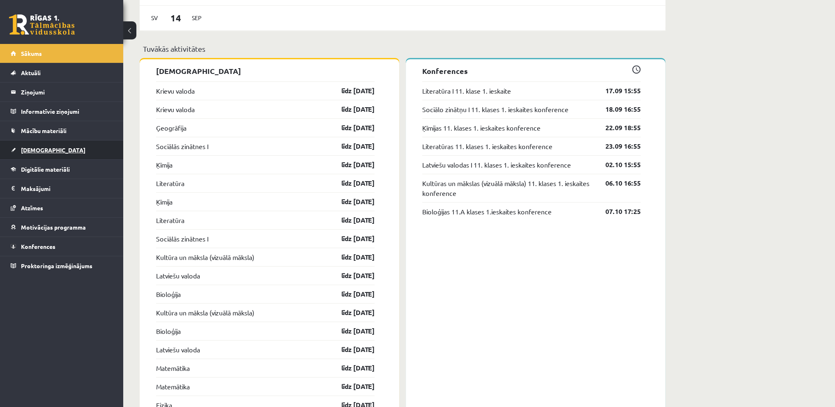 The width and height of the screenshot is (835, 407). What do you see at coordinates (31, 53) in the screenshot?
I see `span: Sākums` at bounding box center [31, 53].